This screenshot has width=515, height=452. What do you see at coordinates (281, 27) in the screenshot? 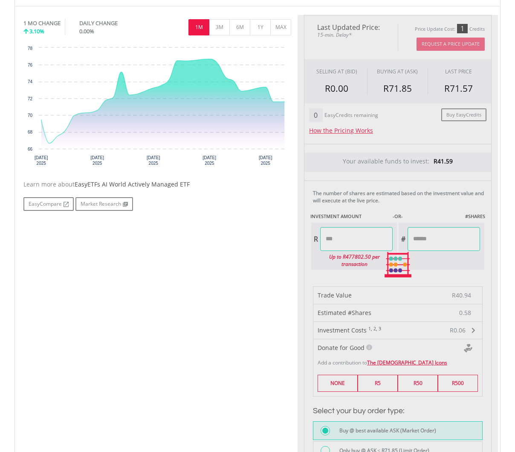
I see `button: MAX` at bounding box center [281, 27].